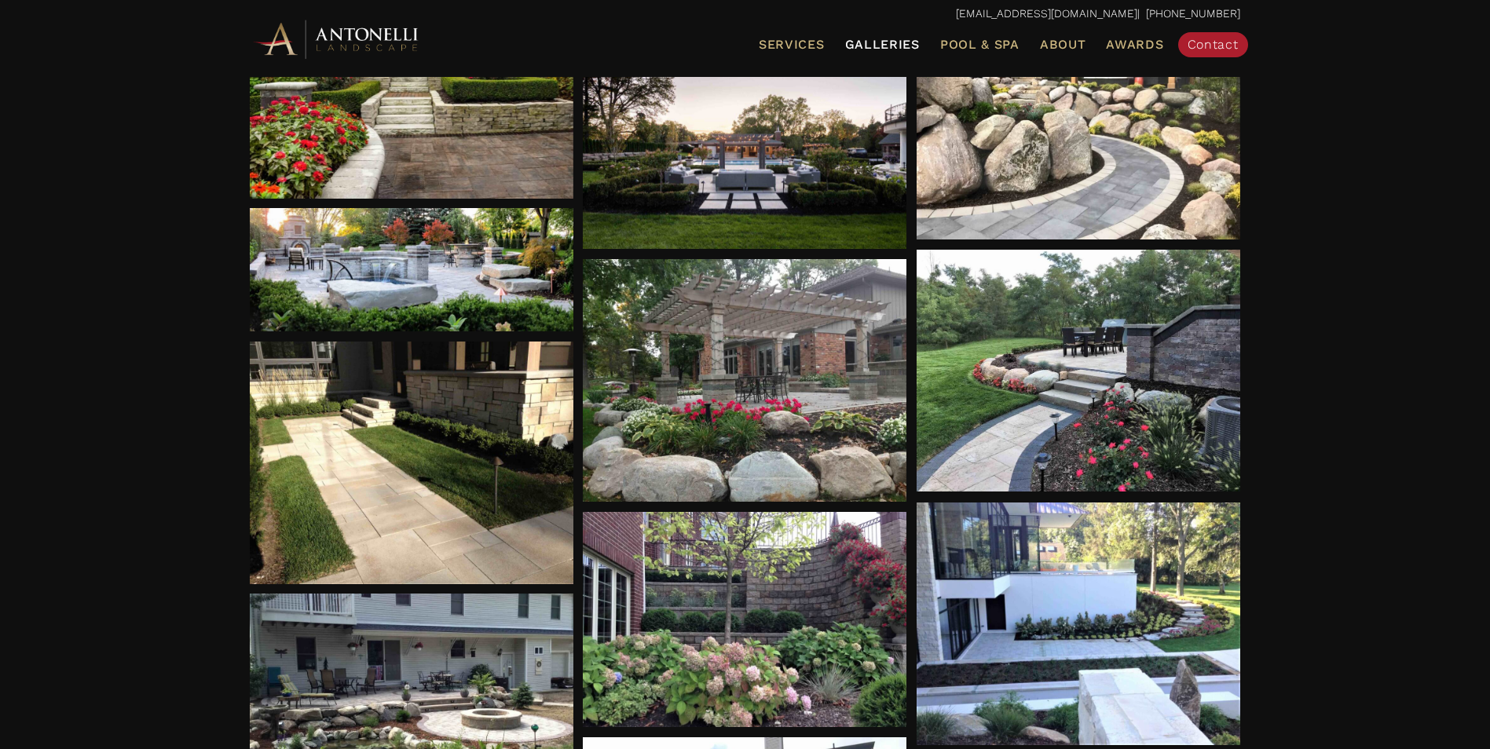  I want to click on span: Galleries, so click(882, 44).